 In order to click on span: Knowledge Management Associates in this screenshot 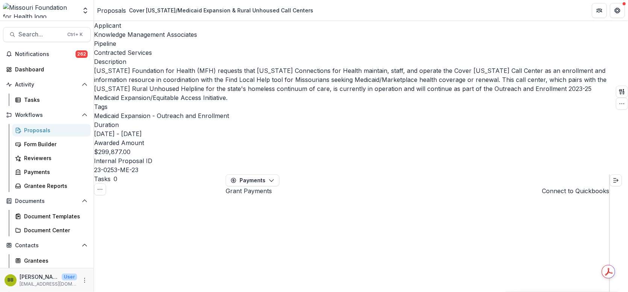, I will do `click(146, 35)`.